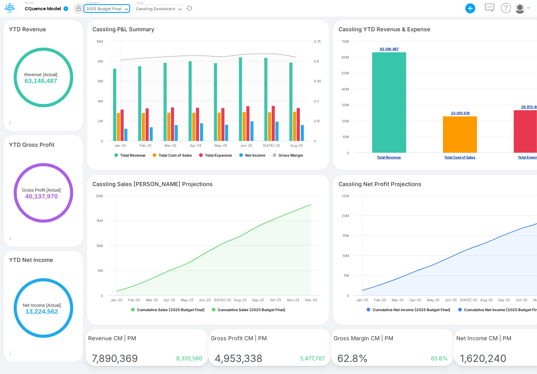 The width and height of the screenshot is (537, 374). Describe the element at coordinates (318, 81) in the screenshot. I see `text: 0.45` at that location.